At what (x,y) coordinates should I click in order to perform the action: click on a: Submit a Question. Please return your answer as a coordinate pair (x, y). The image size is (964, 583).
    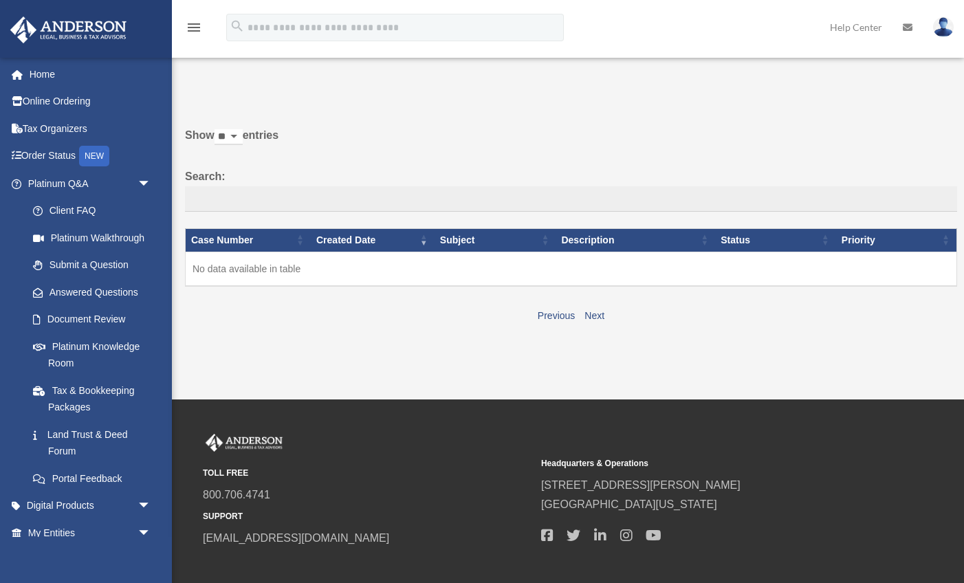
    Looking at the image, I should click on (92, 265).